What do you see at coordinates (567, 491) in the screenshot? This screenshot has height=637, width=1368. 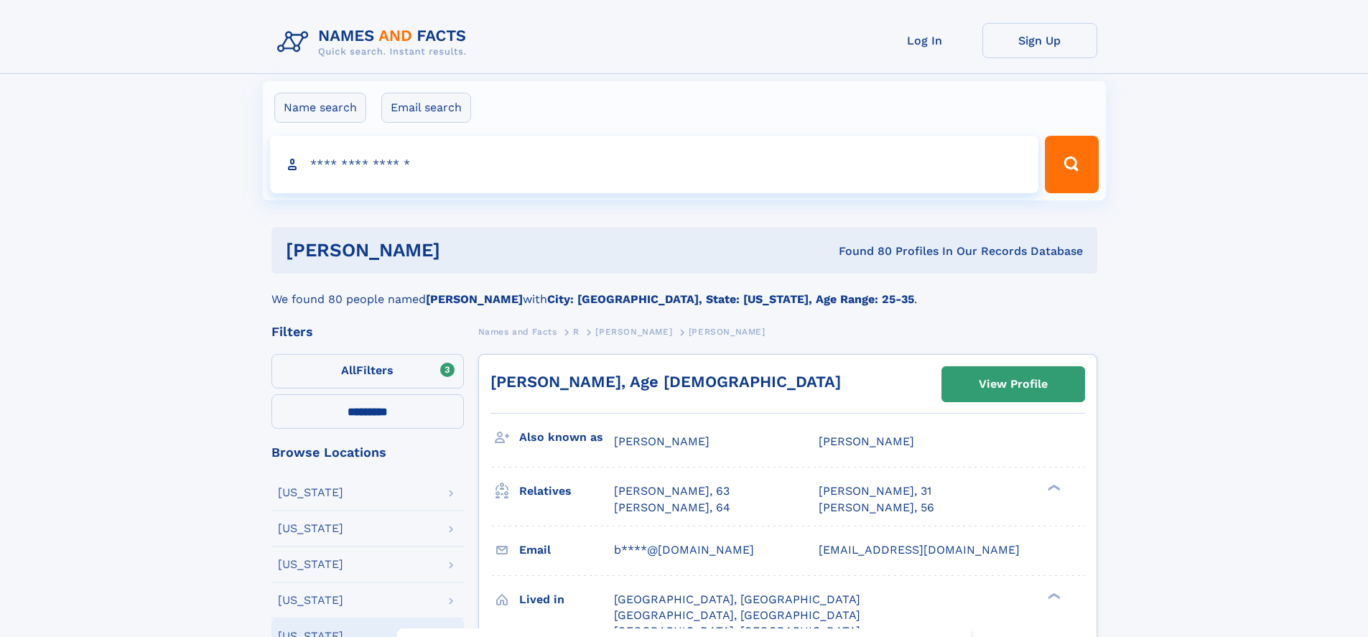 I see `h3: Relatives` at bounding box center [567, 491].